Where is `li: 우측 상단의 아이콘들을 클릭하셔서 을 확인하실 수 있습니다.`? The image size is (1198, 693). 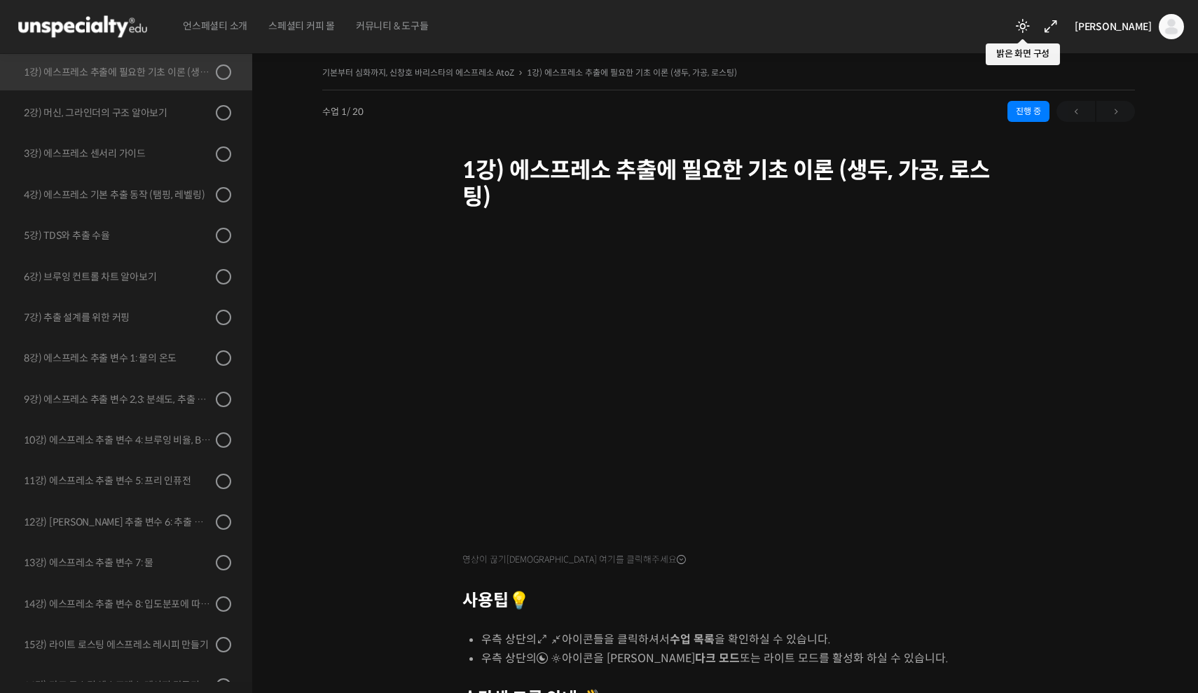 li: 우측 상단의 아이콘들을 클릭하셔서 을 확인하실 수 있습니다. is located at coordinates (738, 639).